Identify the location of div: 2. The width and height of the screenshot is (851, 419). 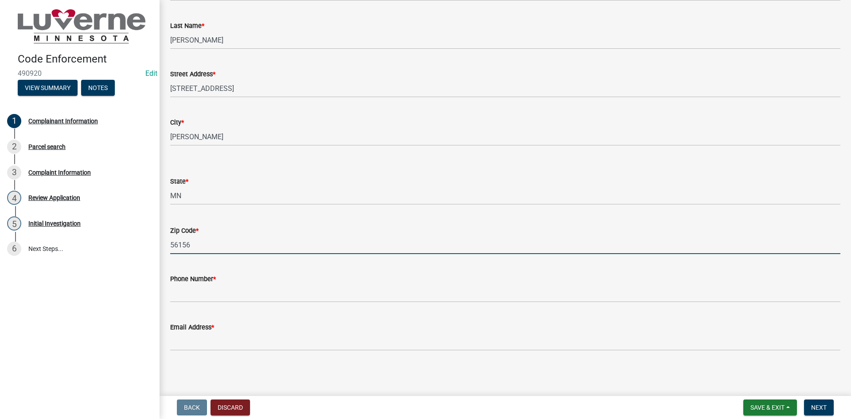
(14, 147).